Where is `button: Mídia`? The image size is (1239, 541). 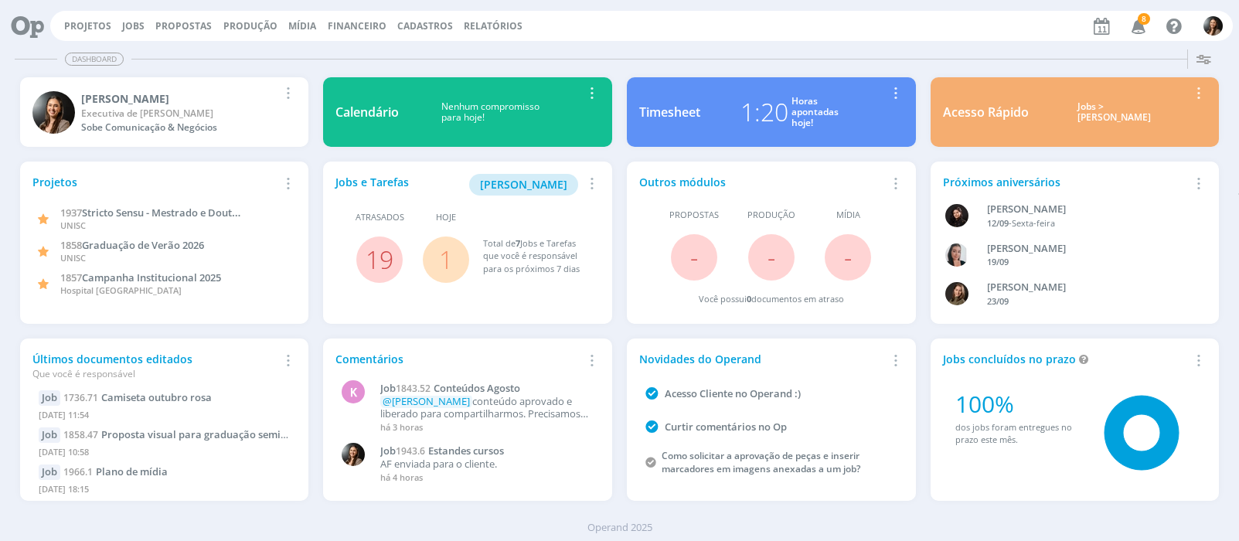 button: Mídia is located at coordinates (302, 26).